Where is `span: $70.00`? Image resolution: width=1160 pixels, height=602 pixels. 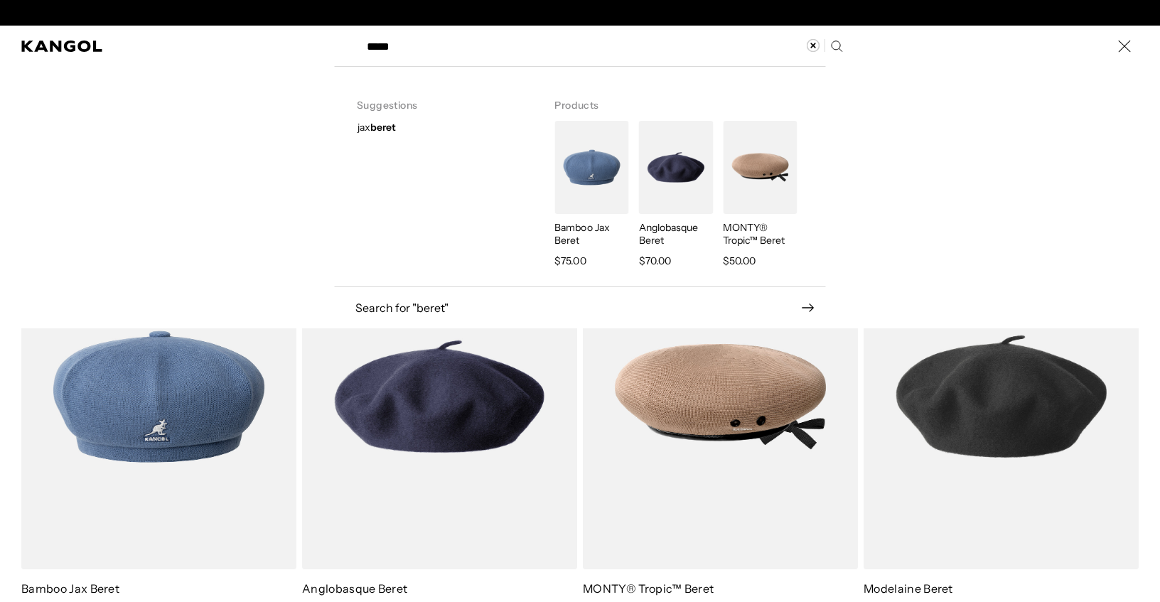 span: $70.00 is located at coordinates (655, 261).